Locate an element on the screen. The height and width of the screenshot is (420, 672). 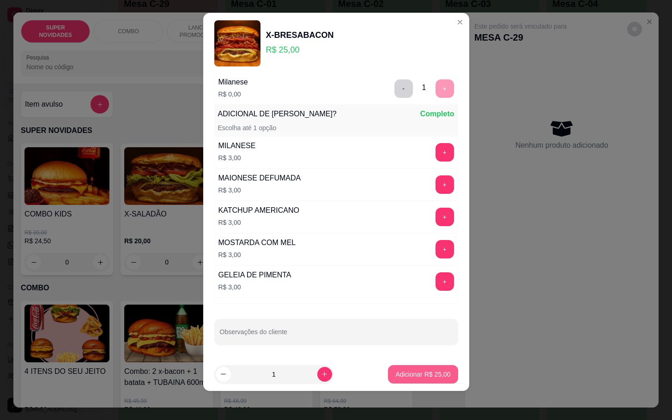
p: Escolha até 1 opção is located at coordinates (247, 128).